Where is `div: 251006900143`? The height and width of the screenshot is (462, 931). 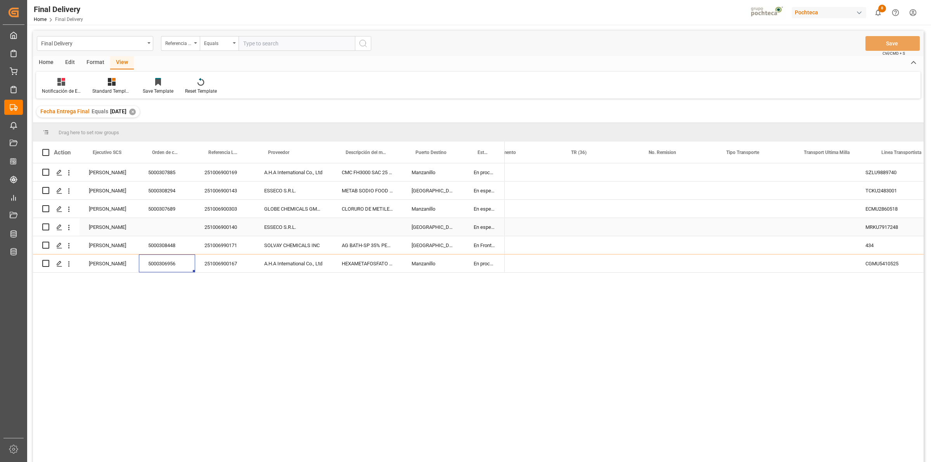
div: 251006900143 is located at coordinates (225, 190).